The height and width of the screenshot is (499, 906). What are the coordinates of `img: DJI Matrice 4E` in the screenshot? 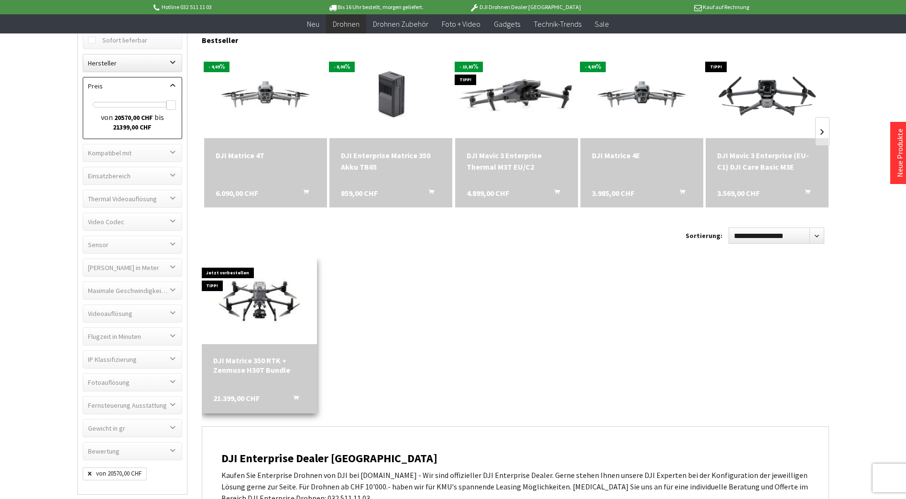 It's located at (642, 95).